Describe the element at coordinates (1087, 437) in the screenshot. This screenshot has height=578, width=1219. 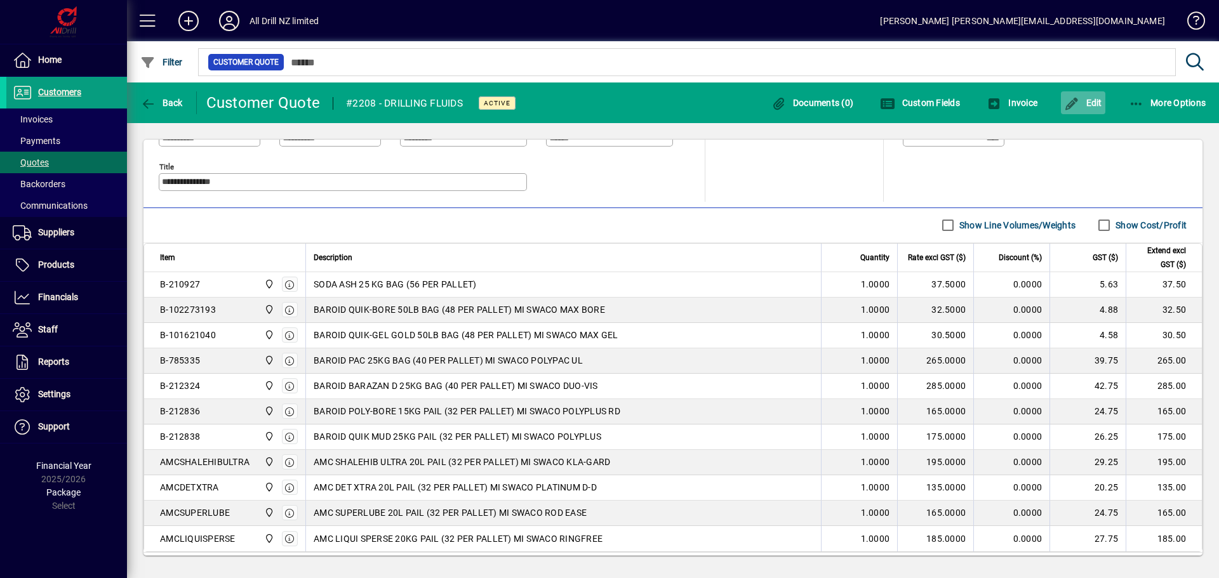
I see `td: 26.25` at that location.